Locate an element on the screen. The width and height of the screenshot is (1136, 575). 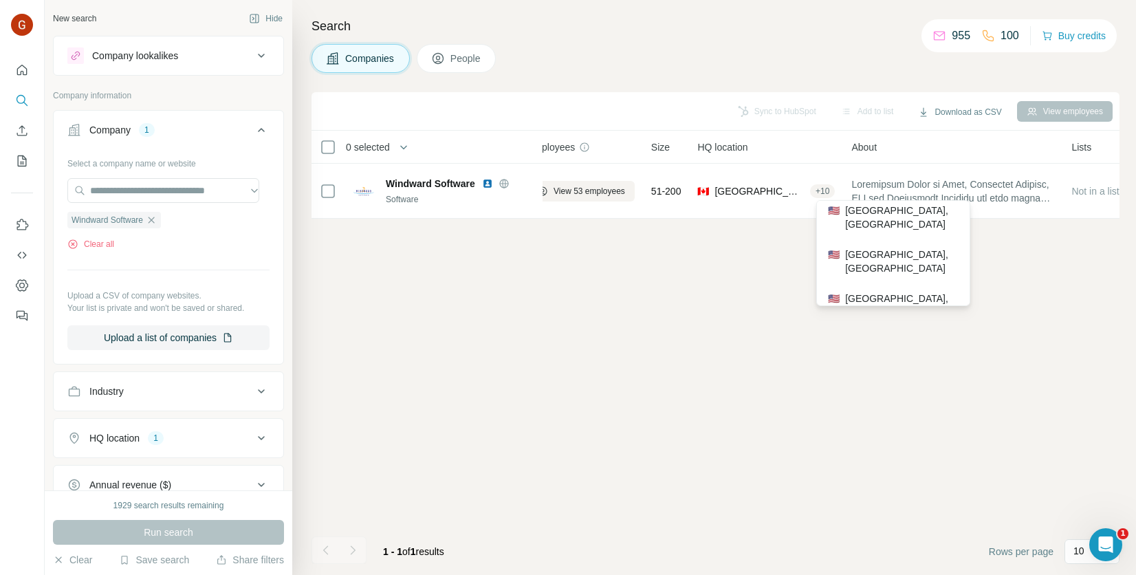
button: Company lookalikes is located at coordinates (169, 56).